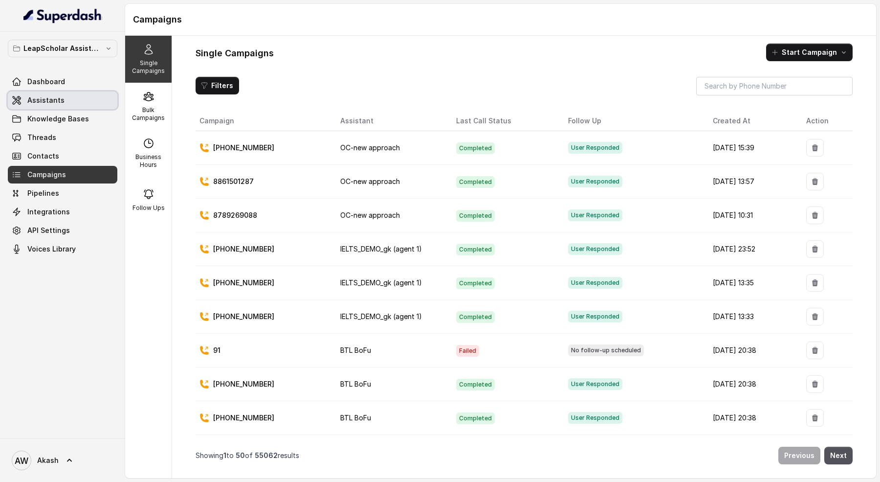 This screenshot has width=880, height=482. What do you see at coordinates (225, 455) in the screenshot?
I see `span: 1` at bounding box center [225, 455].